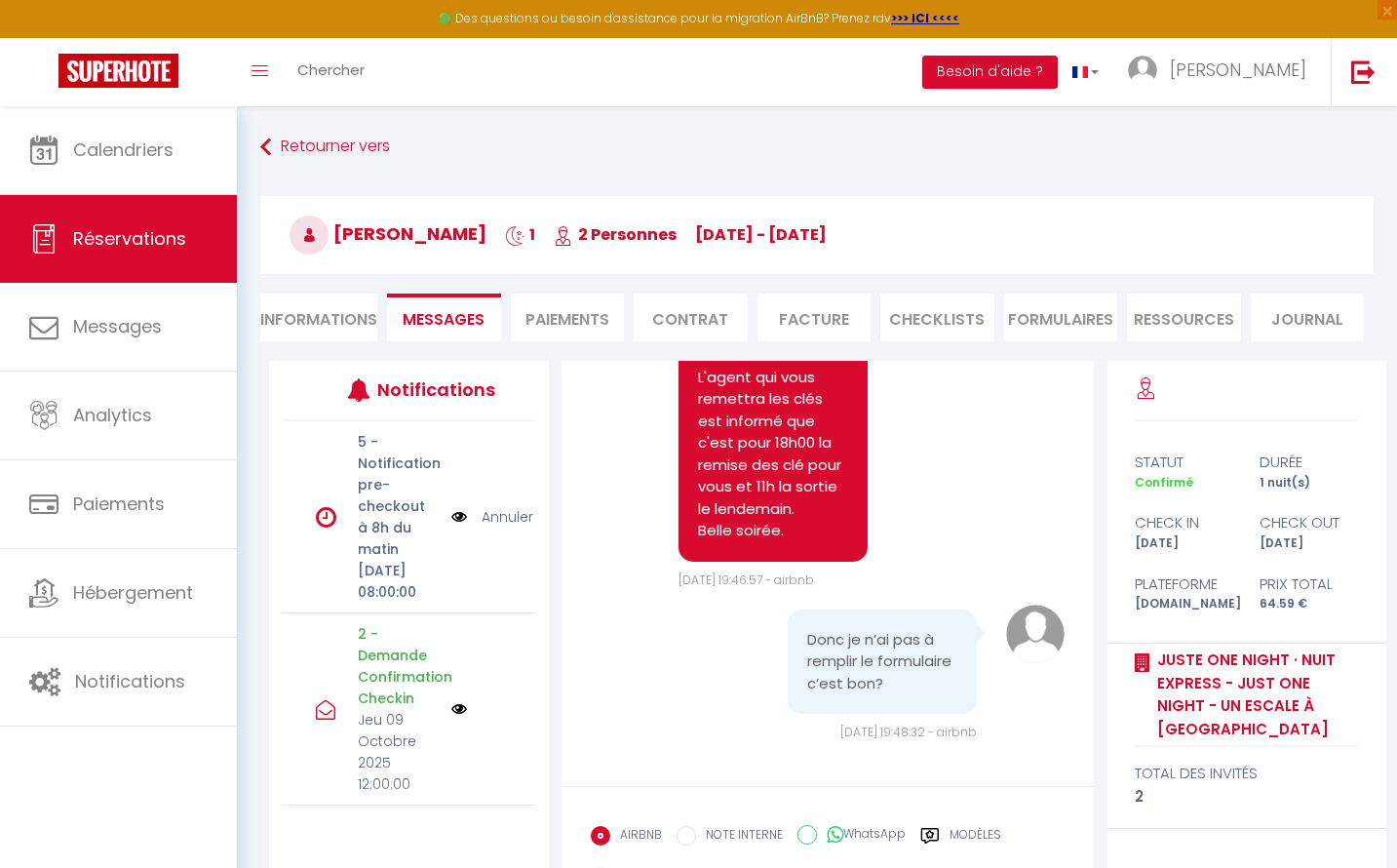  Describe the element at coordinates (925, 18) in the screenshot. I see `a: >>> ICI <<<<` at that location.